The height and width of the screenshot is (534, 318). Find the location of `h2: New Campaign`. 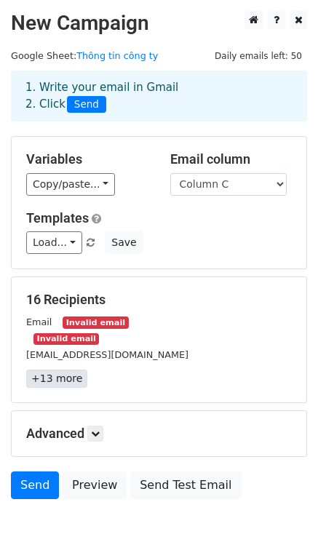

h2: New Campaign is located at coordinates (158, 23).